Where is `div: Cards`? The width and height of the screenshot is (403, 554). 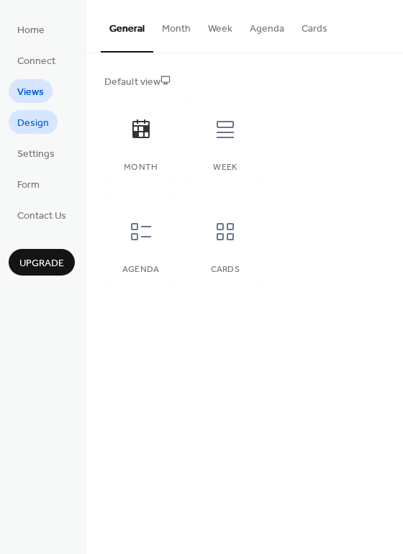 div: Cards is located at coordinates (224, 270).